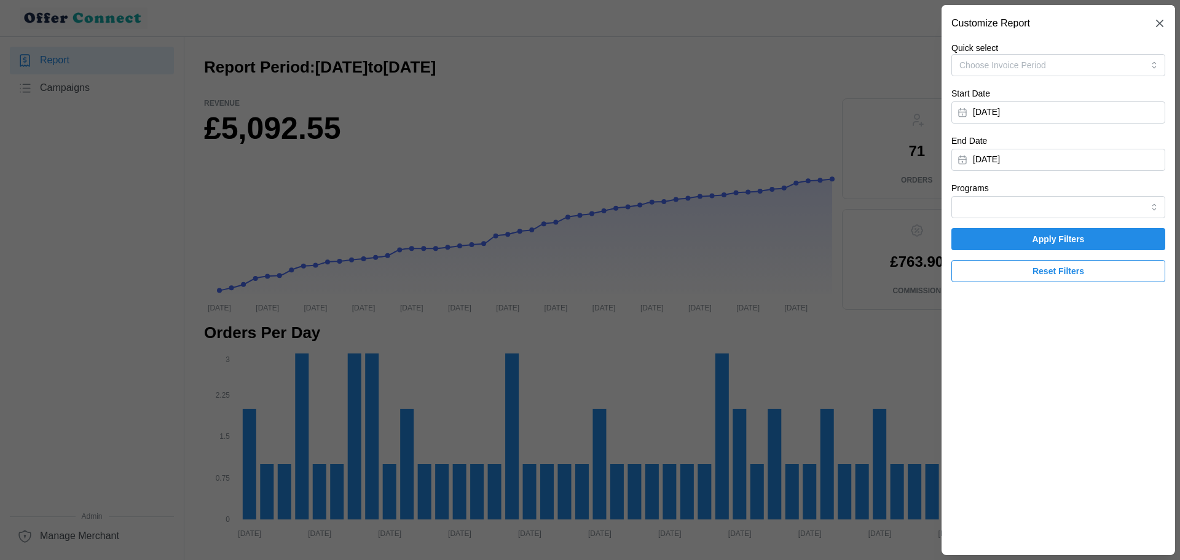  What do you see at coordinates (970, 94) in the screenshot?
I see `label: Start Date` at bounding box center [970, 94].